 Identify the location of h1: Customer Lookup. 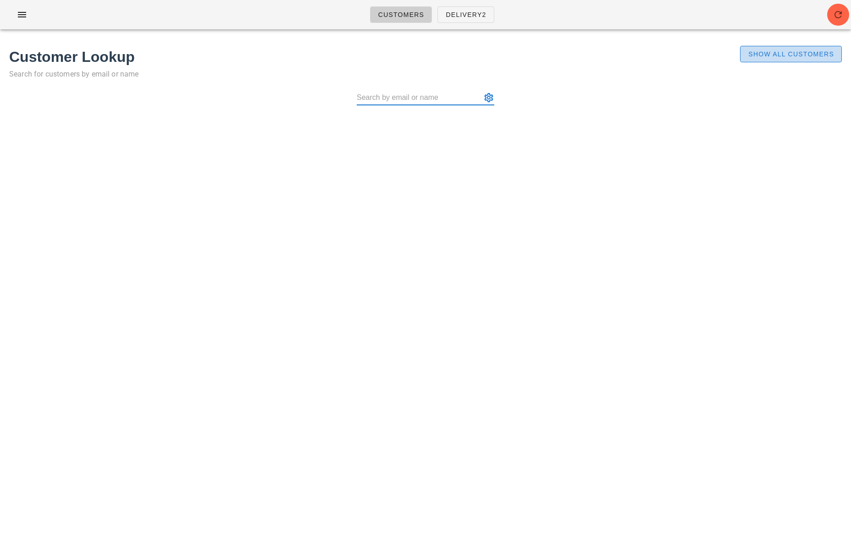
(355, 57).